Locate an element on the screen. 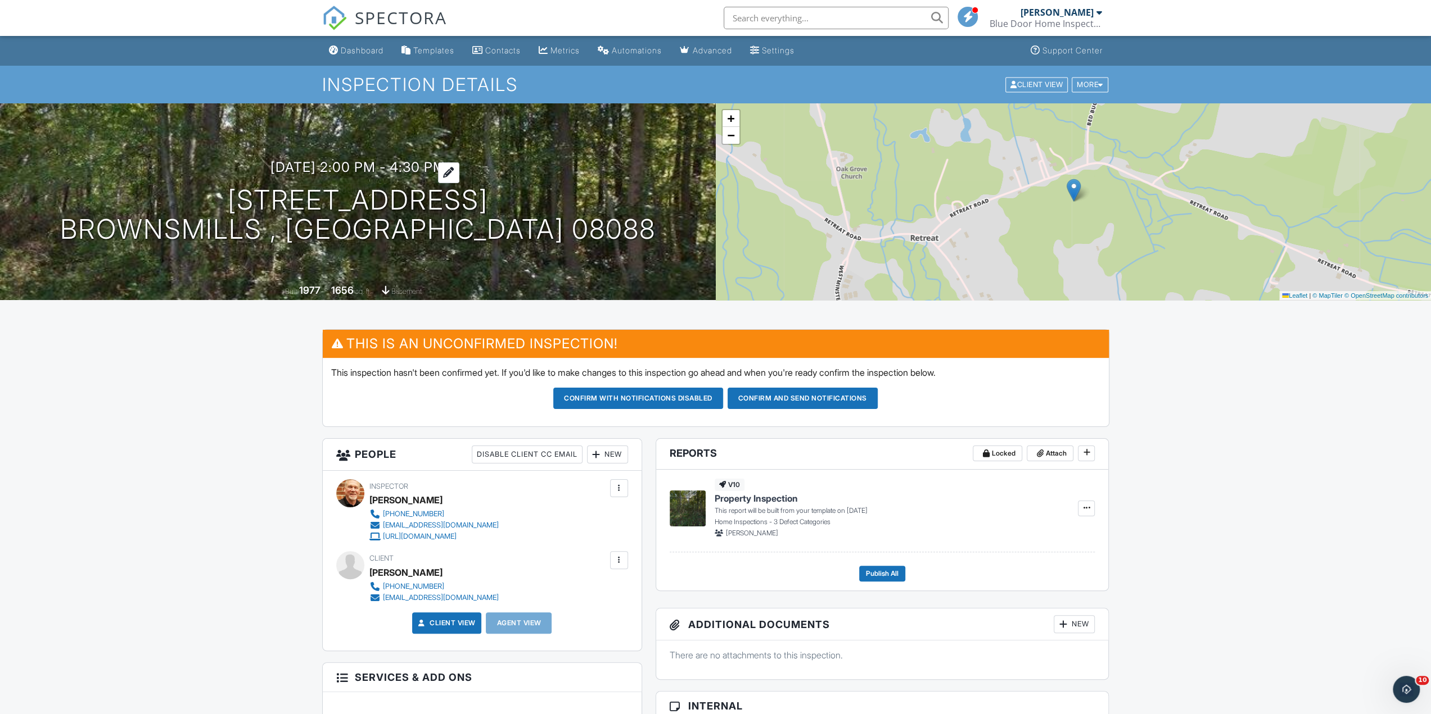 The width and height of the screenshot is (1431, 714). div: Client View is located at coordinates (1036, 84).